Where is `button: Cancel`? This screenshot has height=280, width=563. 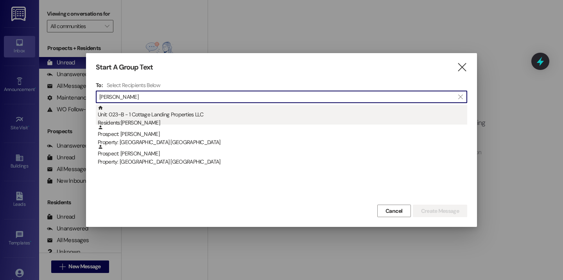
button: Cancel is located at coordinates (394, 211).